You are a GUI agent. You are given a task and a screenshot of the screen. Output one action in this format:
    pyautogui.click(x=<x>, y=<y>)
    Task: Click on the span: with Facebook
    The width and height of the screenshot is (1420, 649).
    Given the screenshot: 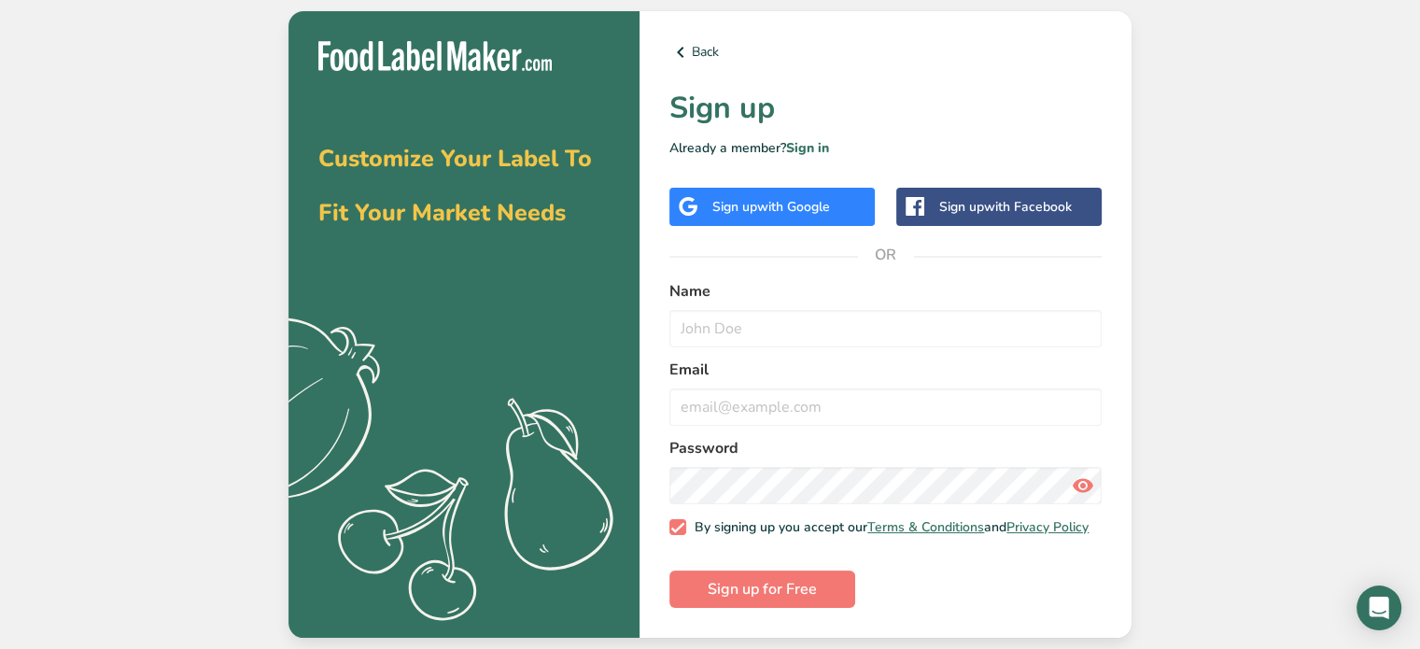 What is the action you would take?
    pyautogui.click(x=1028, y=206)
    